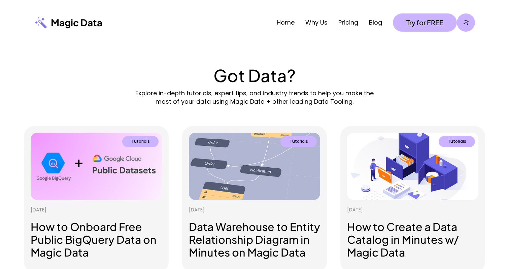  What do you see at coordinates (254, 97) in the screenshot?
I see `p: Explore in-depth tutorials, expert tips, and industry trends to help you make the most of your da...` at bounding box center [254, 97].